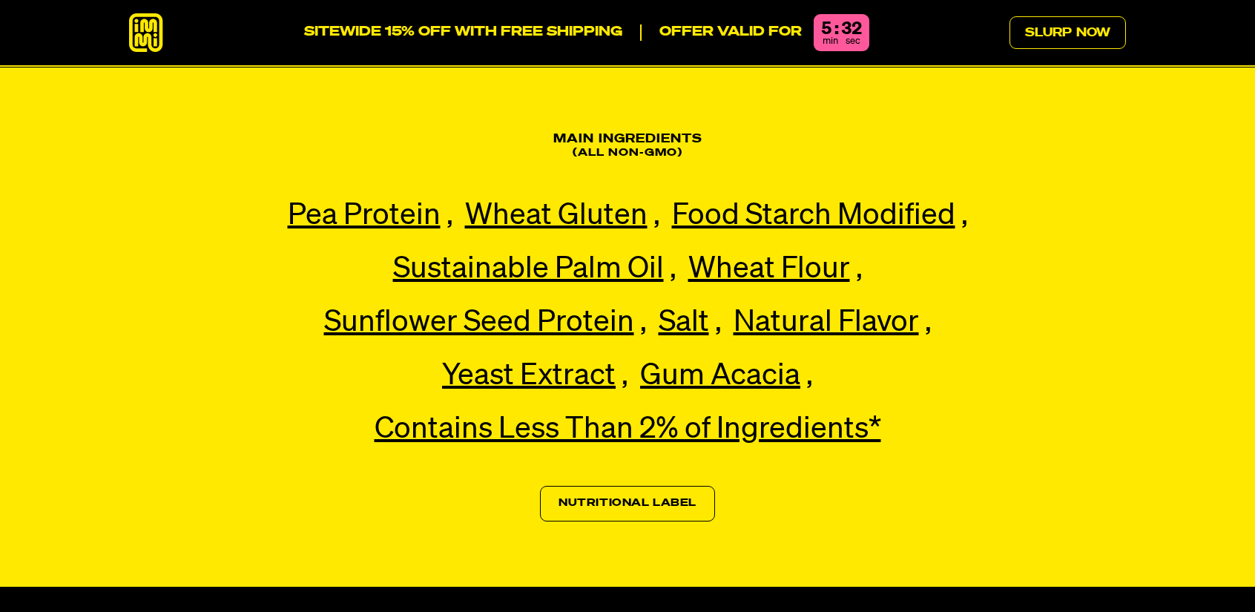  Describe the element at coordinates (769, 269) in the screenshot. I see `span: Wheat Flour` at that location.